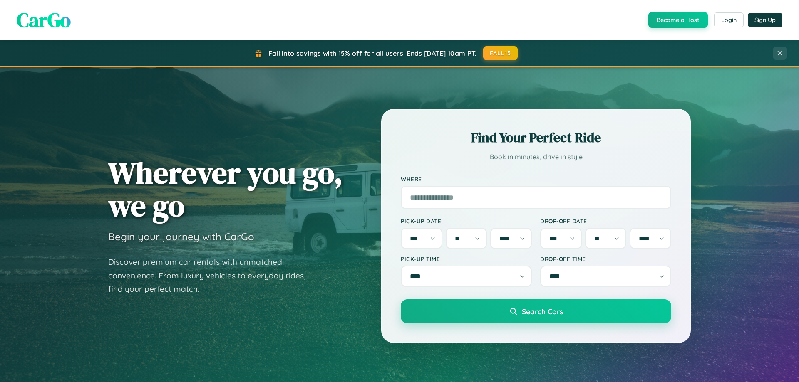 The width and height of the screenshot is (799, 382). What do you see at coordinates (605, 221) in the screenshot?
I see `label: Drop-off Date` at bounding box center [605, 221].